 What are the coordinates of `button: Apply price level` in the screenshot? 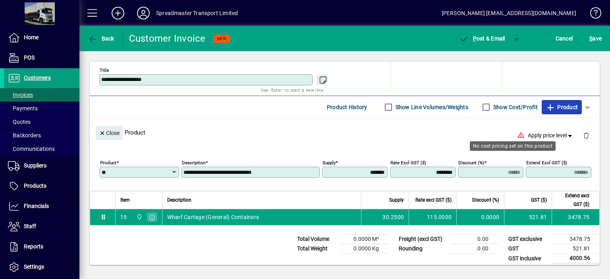 It's located at (551, 136).